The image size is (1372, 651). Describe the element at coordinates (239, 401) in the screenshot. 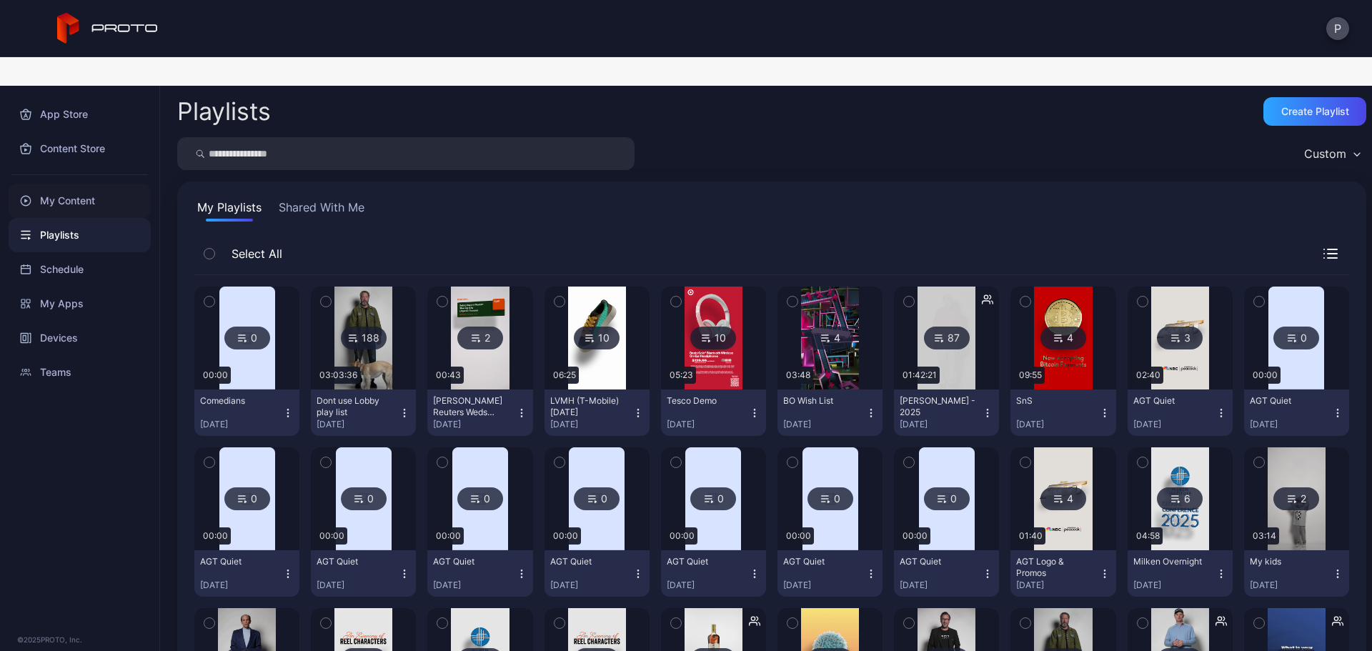

I see `div: Comedians` at that location.